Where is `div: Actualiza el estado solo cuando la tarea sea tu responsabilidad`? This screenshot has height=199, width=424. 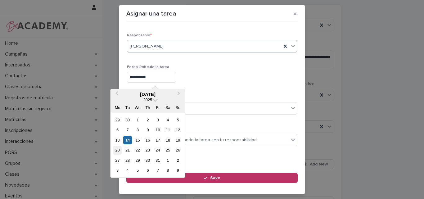
div: Actualiza el estado solo cuando la tarea sea tu responsabilidad is located at coordinates (193, 140).